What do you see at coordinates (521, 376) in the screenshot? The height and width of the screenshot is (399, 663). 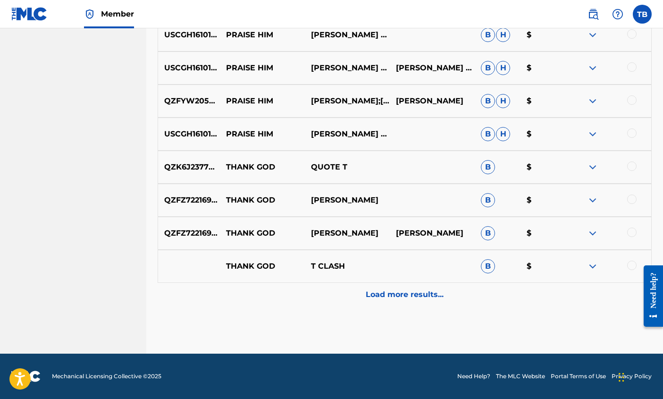 I see `a: The MLC Website` at bounding box center [521, 376].